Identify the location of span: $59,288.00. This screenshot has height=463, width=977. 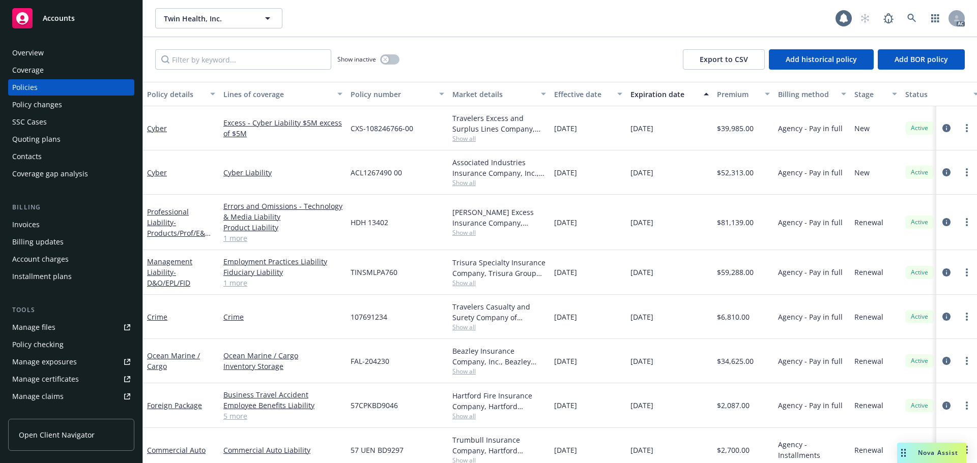
(735, 272).